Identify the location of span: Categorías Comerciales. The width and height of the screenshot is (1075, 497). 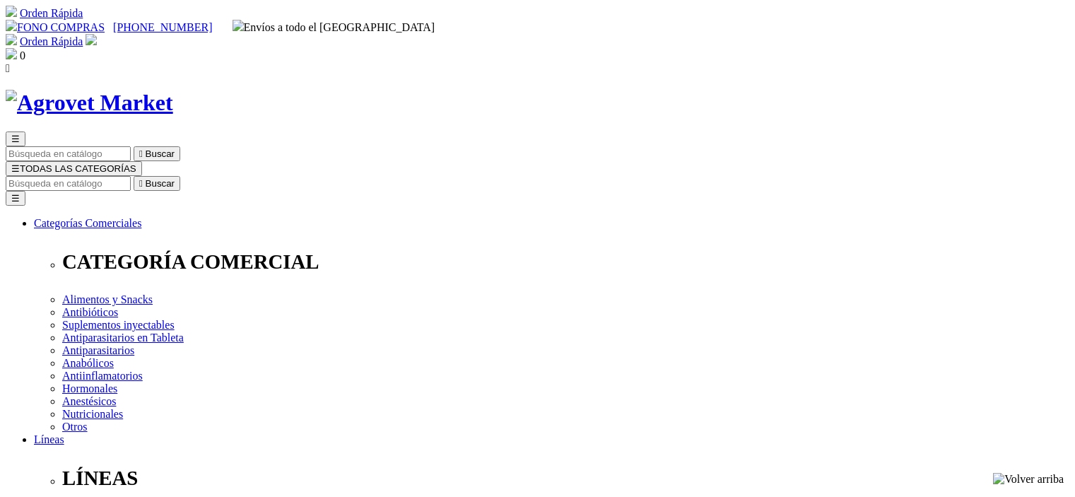
(88, 223).